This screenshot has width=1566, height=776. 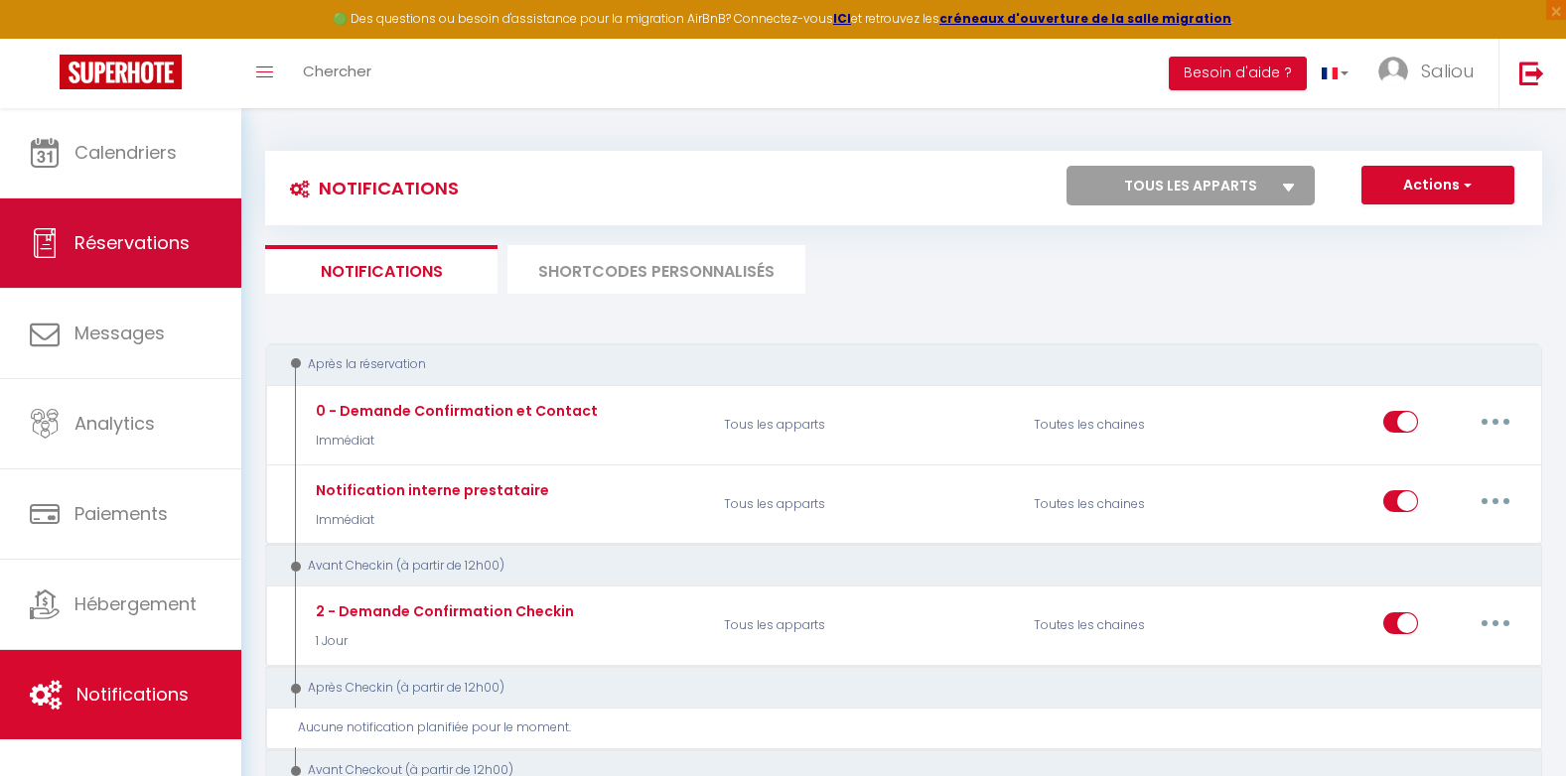 I want to click on a: ... Saliou, so click(x=1431, y=73).